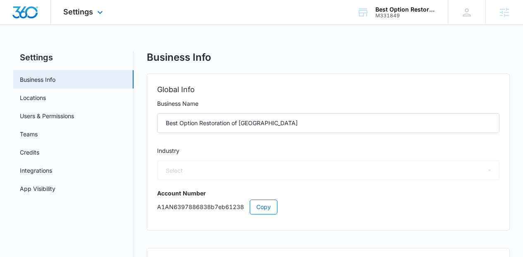  Describe the element at coordinates (179, 58) in the screenshot. I see `h1: Business Info` at that location.